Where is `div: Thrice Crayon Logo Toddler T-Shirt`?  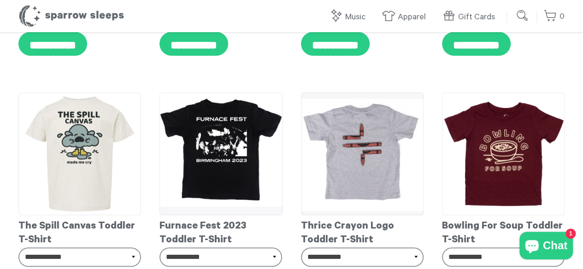 div: Thrice Crayon Logo Toddler T-Shirt is located at coordinates (362, 232).